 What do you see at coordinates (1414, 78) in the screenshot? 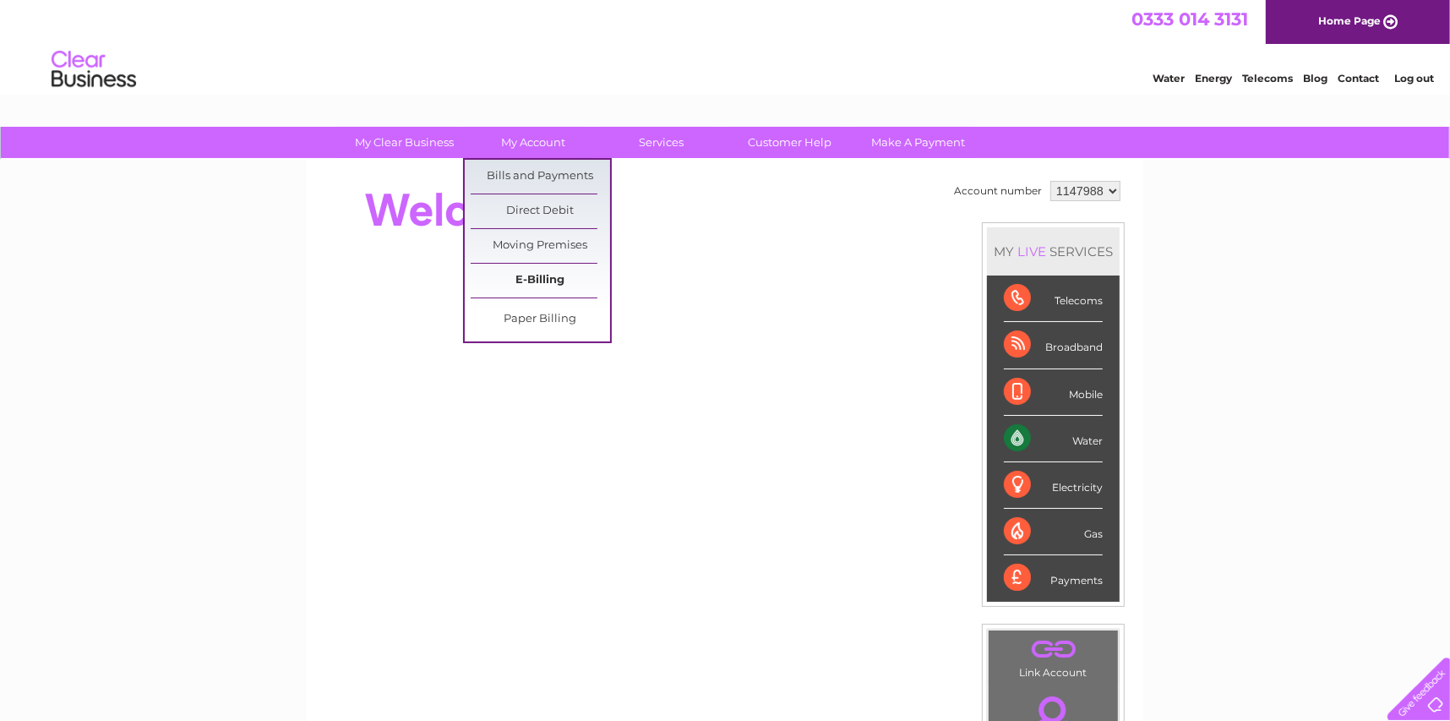
I see `a: Log out` at bounding box center [1414, 78].